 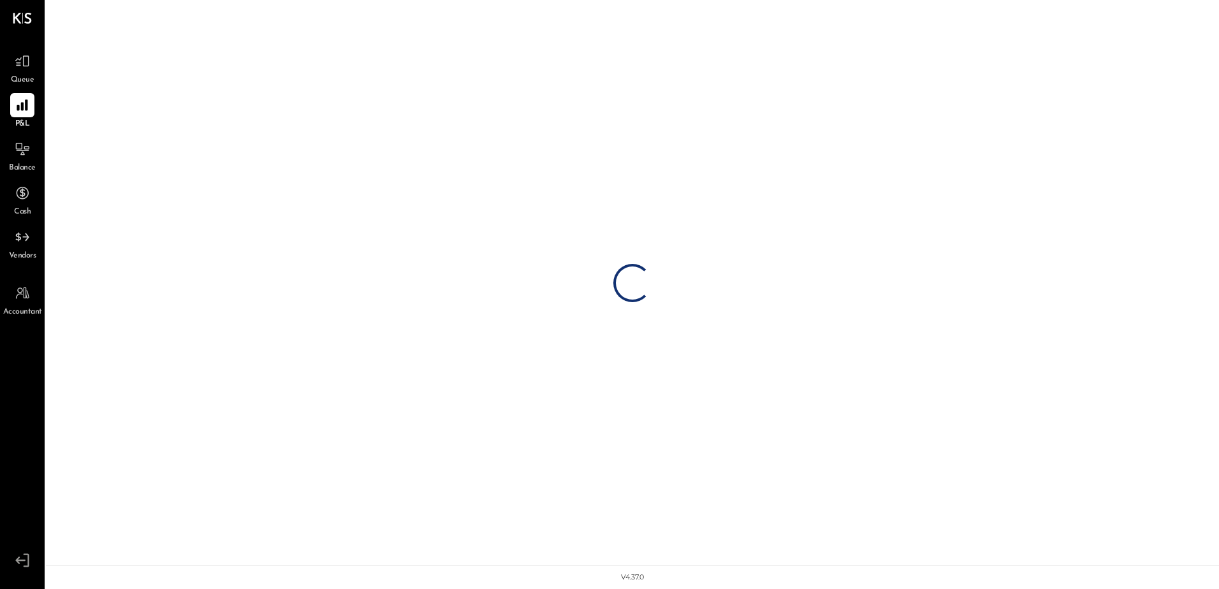 What do you see at coordinates (22, 112) in the screenshot?
I see `a: P&L` at bounding box center [22, 112].